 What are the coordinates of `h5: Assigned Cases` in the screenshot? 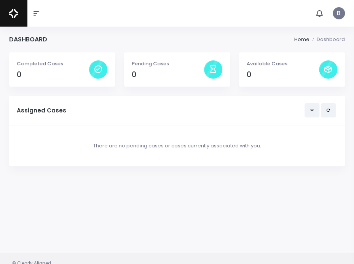 It's located at (160, 111).